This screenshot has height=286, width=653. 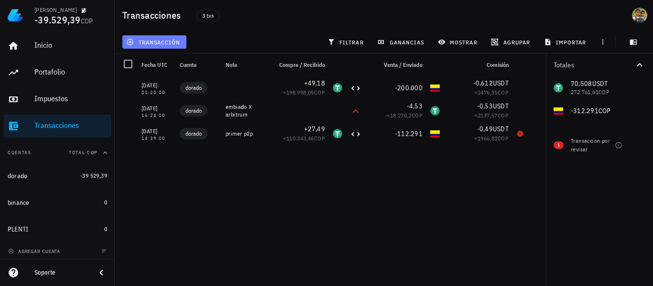 What do you see at coordinates (483, 83) in the screenshot?
I see `span: -0,612` at bounding box center [483, 83].